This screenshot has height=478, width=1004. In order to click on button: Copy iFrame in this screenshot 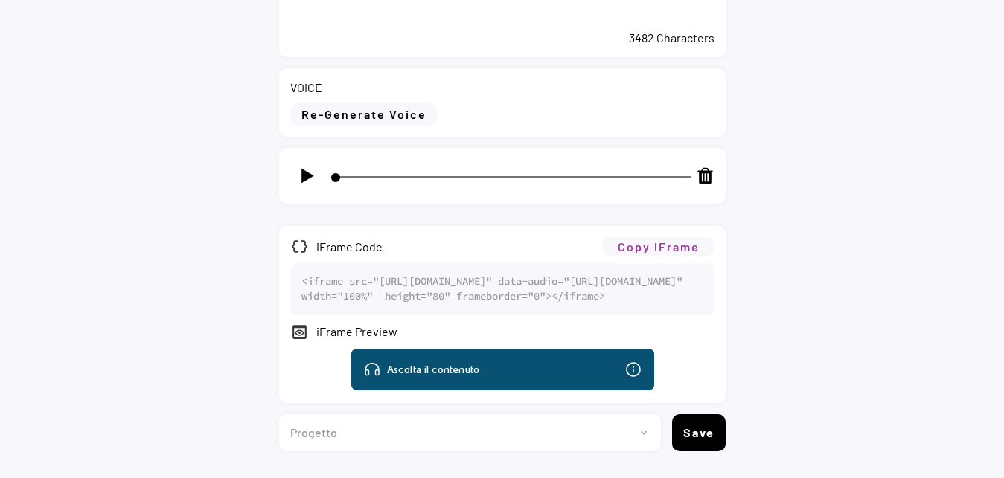, I will do `click(658, 246)`.